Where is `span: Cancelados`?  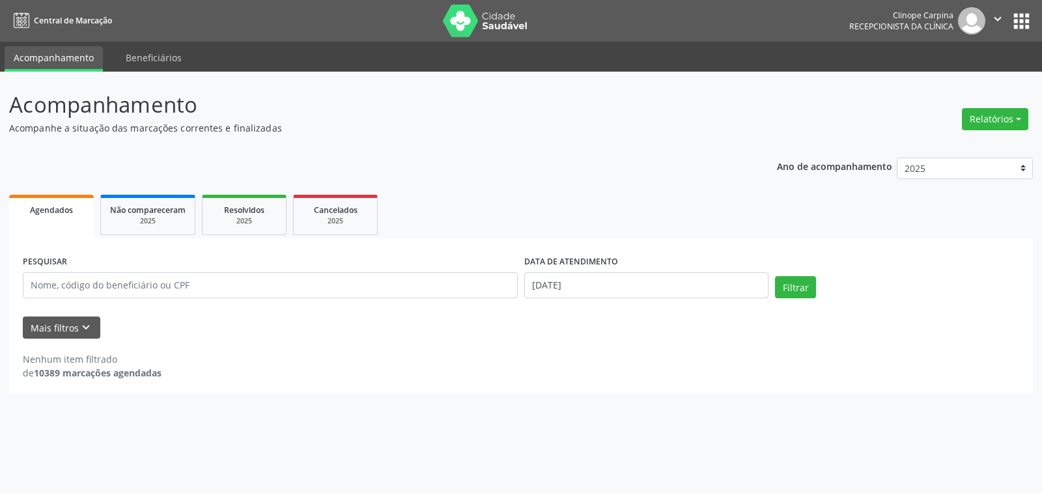
span: Cancelados is located at coordinates (335, 210).